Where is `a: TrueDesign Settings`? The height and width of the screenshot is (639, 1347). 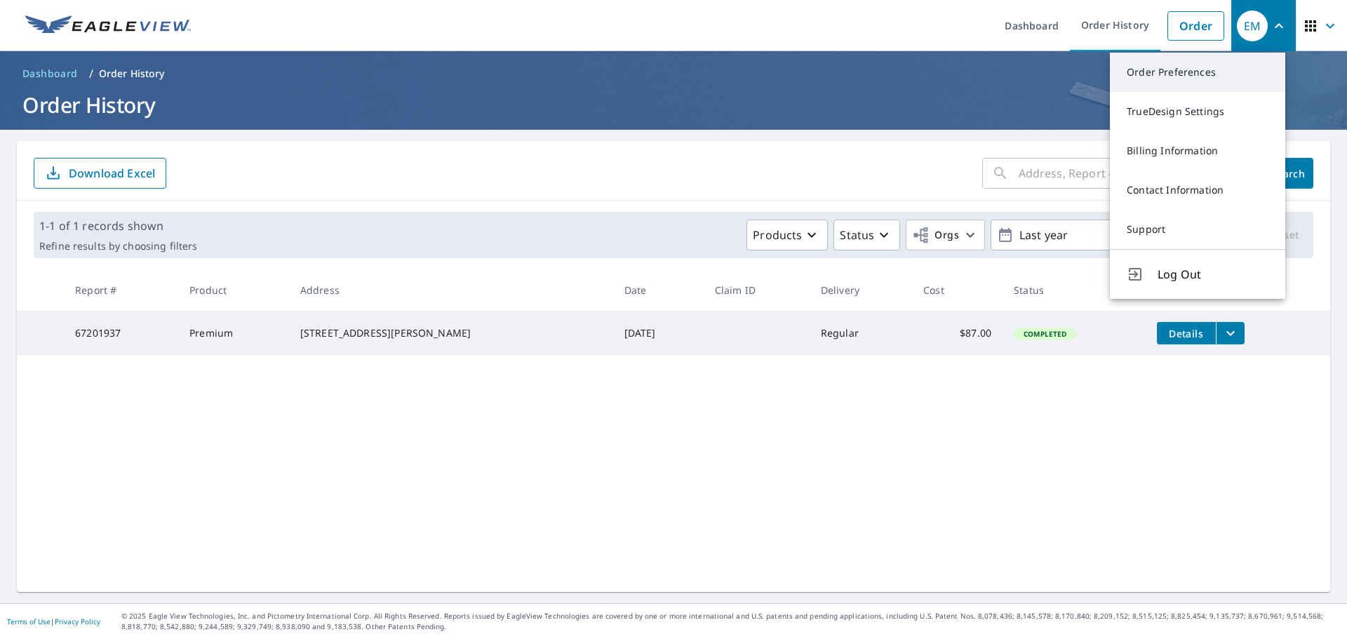 a: TrueDesign Settings is located at coordinates (1197, 112).